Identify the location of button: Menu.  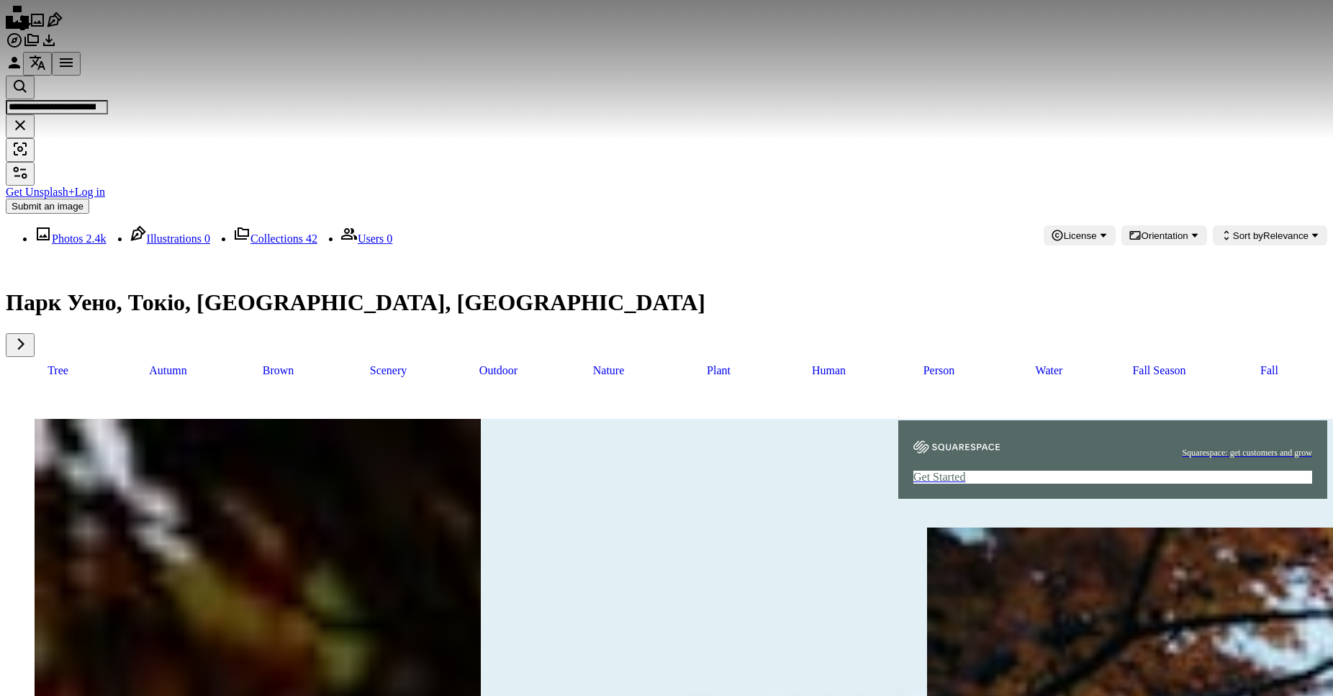
(66, 63).